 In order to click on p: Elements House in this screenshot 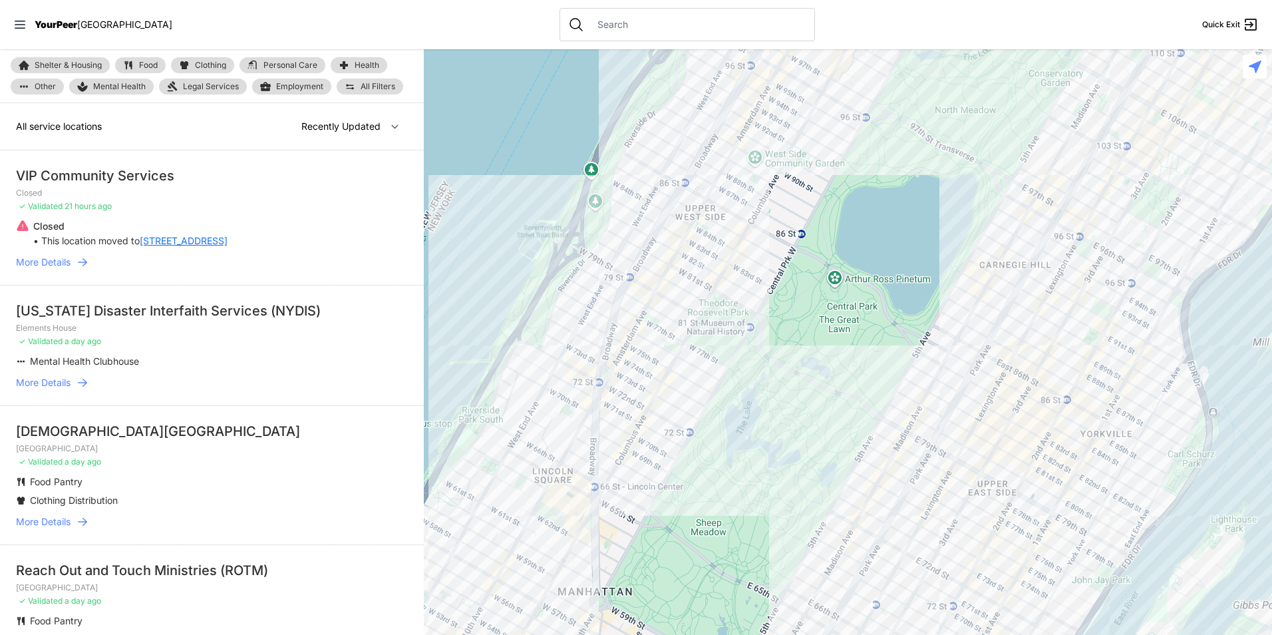, I will do `click(212, 328)`.